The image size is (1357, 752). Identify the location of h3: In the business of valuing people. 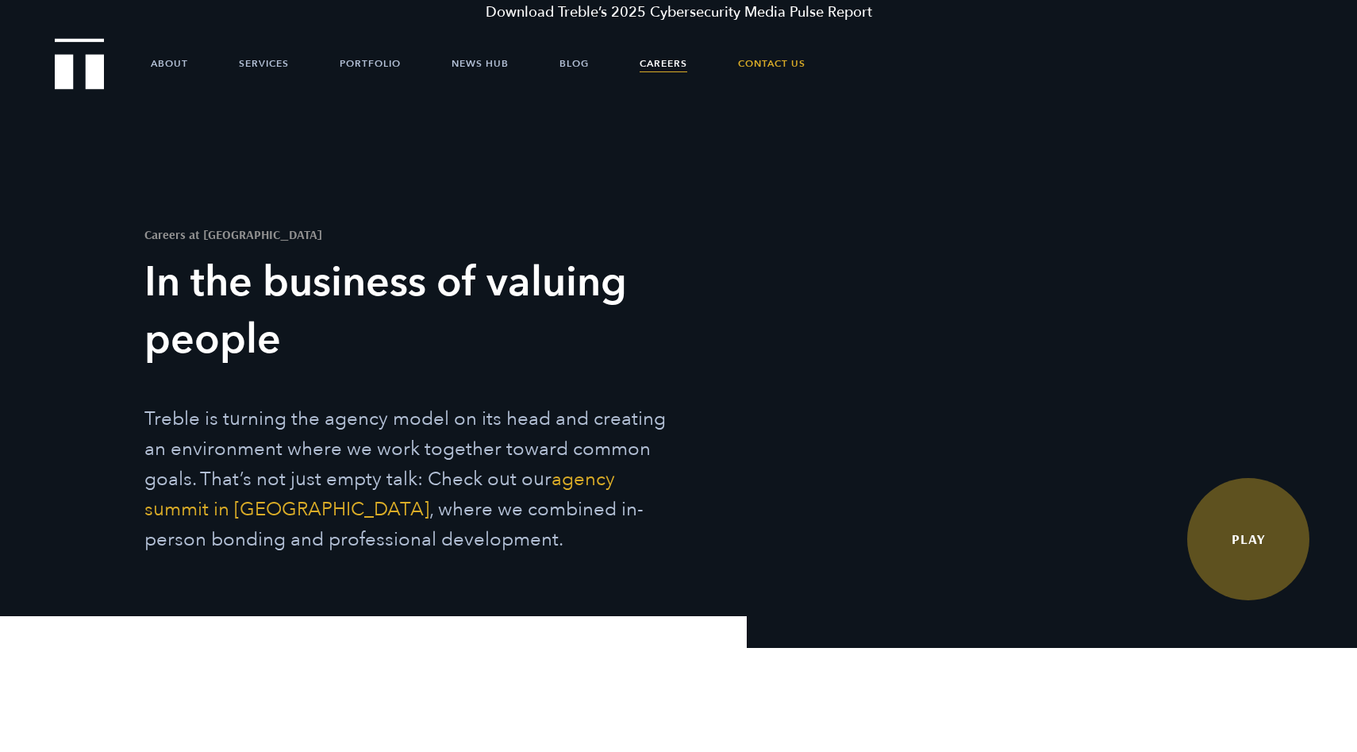
(409, 311).